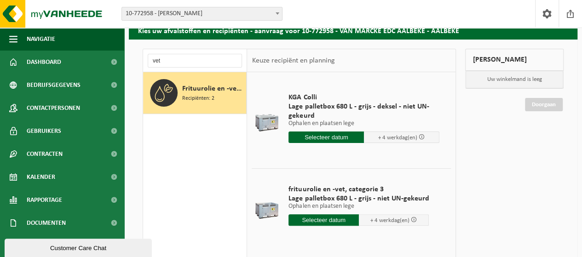  Describe the element at coordinates (53, 85) in the screenshot. I see `span: Bedrijfsgegevens` at that location.